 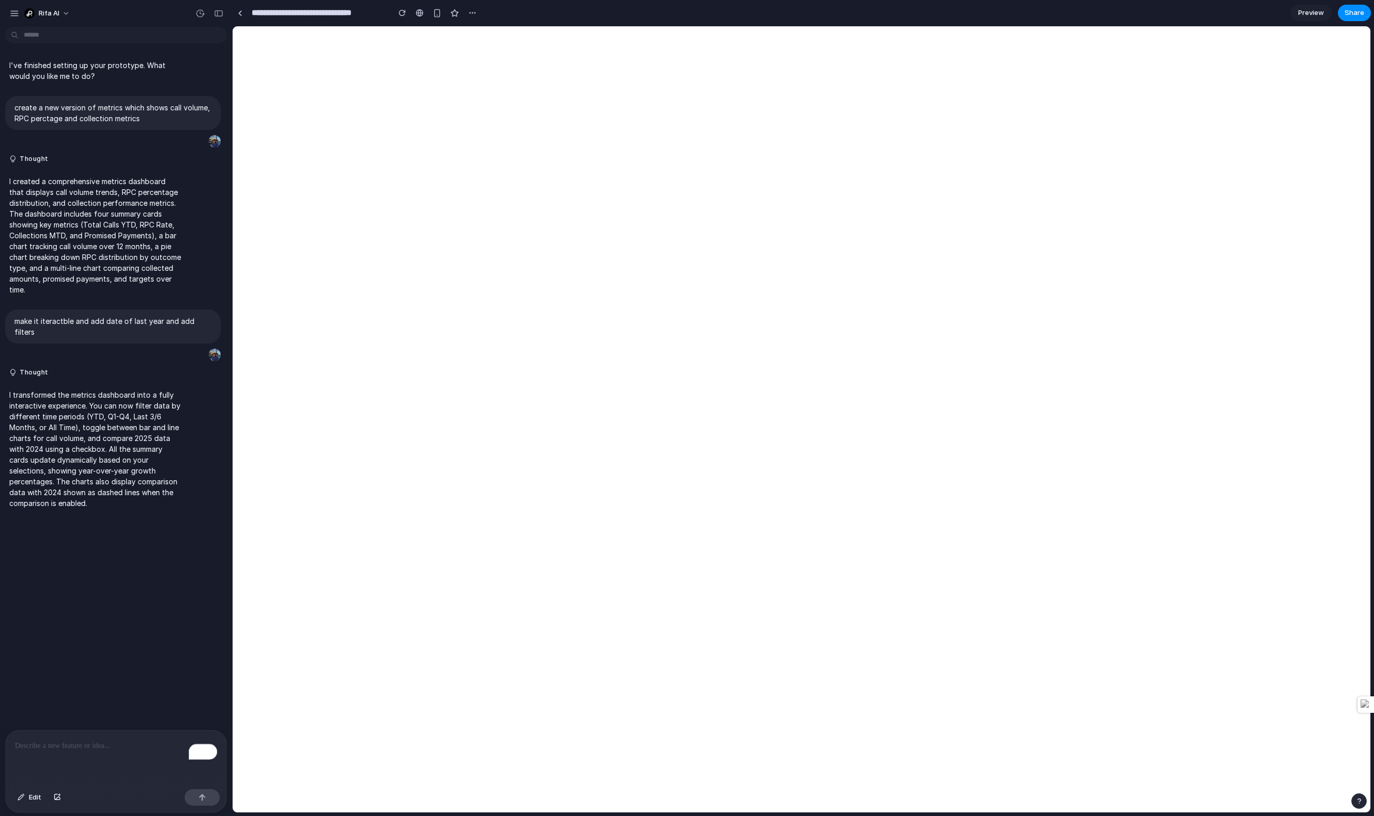 I want to click on button: Share, so click(x=1354, y=13).